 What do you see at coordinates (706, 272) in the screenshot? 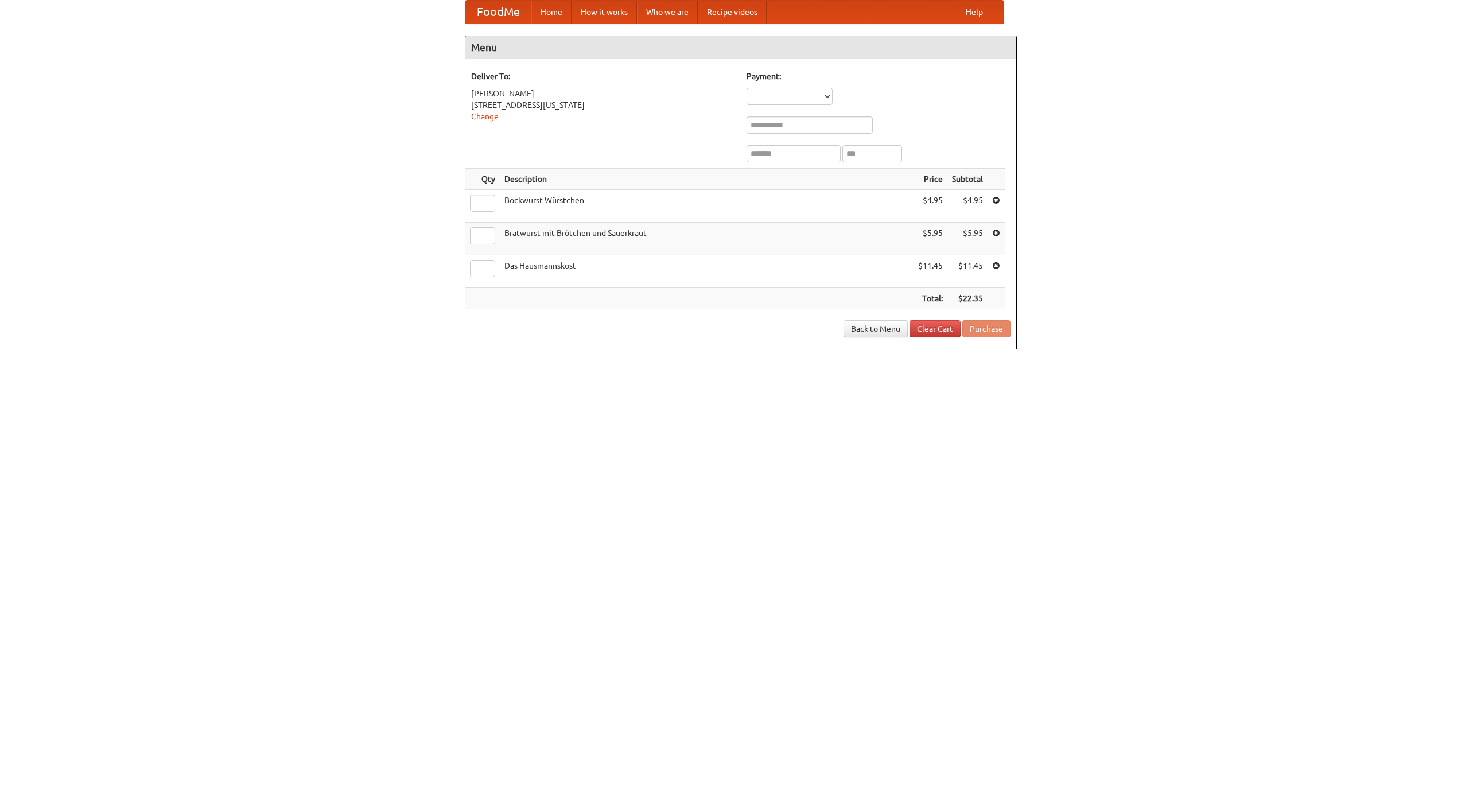
I see `td: Das Hausmannskost` at bounding box center [706, 272].